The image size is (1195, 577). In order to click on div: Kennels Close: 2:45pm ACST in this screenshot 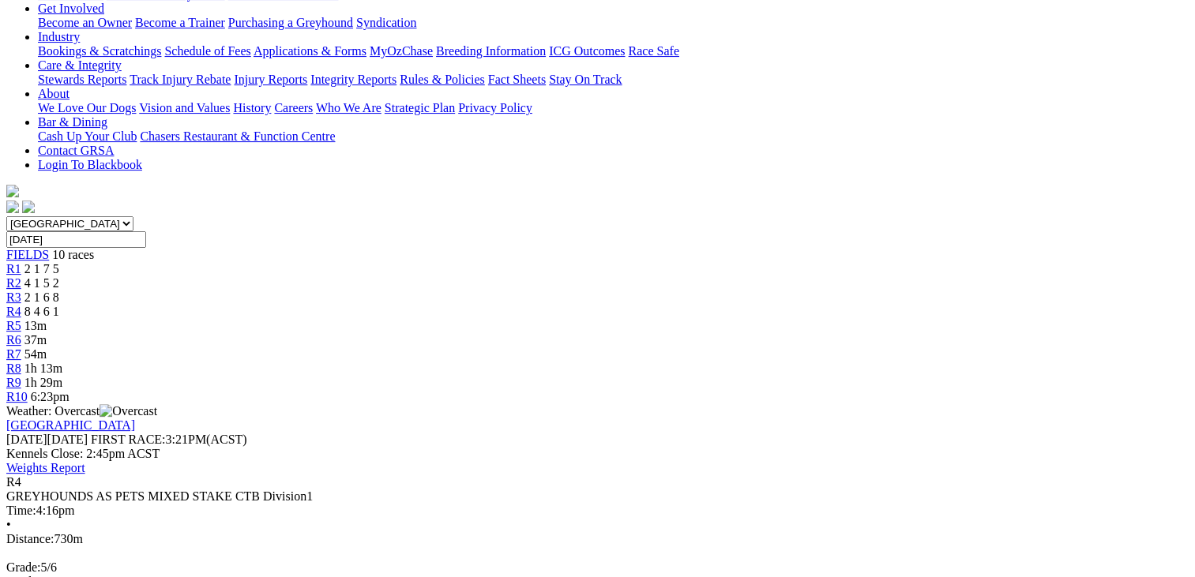, I will do `click(597, 454)`.